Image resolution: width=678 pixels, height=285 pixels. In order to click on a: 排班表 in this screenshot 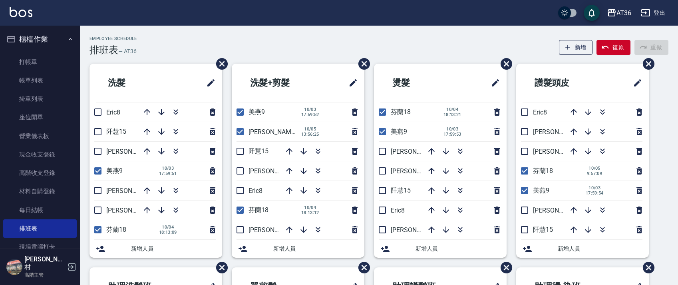, I will do `click(40, 228)`.